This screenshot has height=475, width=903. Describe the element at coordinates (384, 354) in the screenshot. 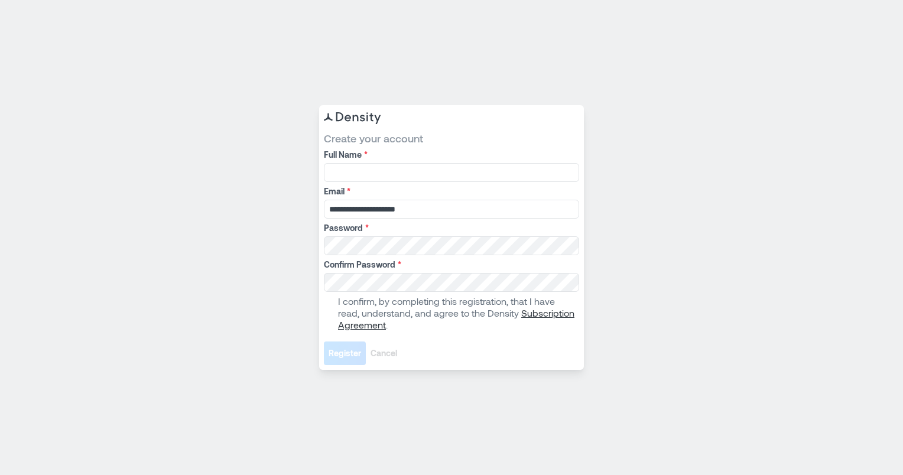

I see `button: Cancel` at that location.